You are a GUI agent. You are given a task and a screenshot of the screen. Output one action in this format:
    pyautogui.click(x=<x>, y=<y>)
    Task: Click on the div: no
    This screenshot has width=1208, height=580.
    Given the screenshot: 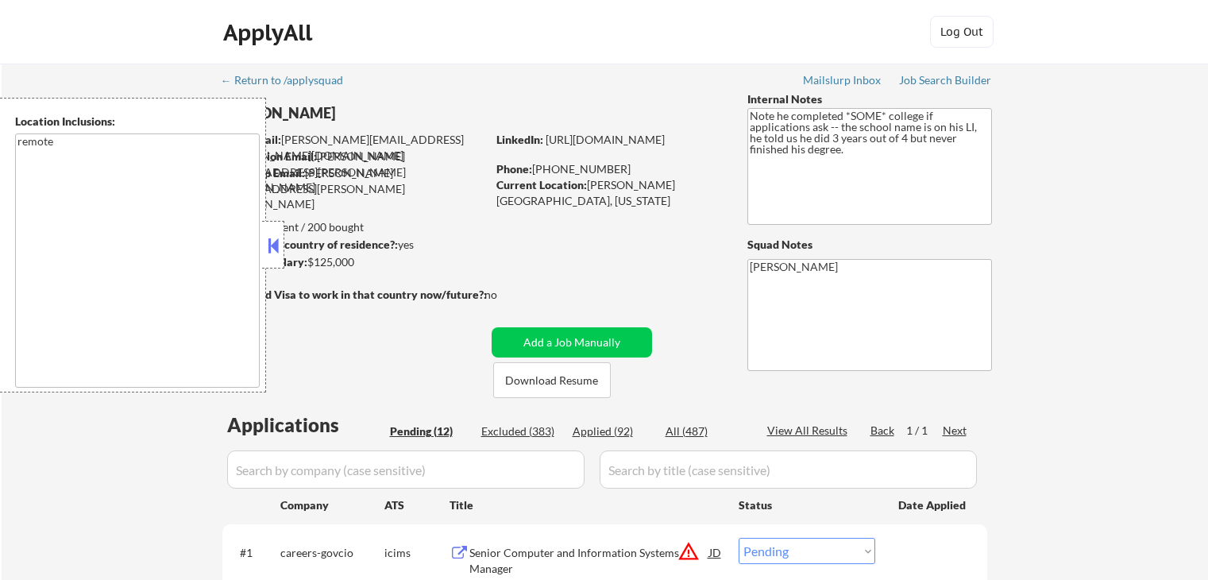 What is the action you would take?
    pyautogui.click(x=507, y=295)
    